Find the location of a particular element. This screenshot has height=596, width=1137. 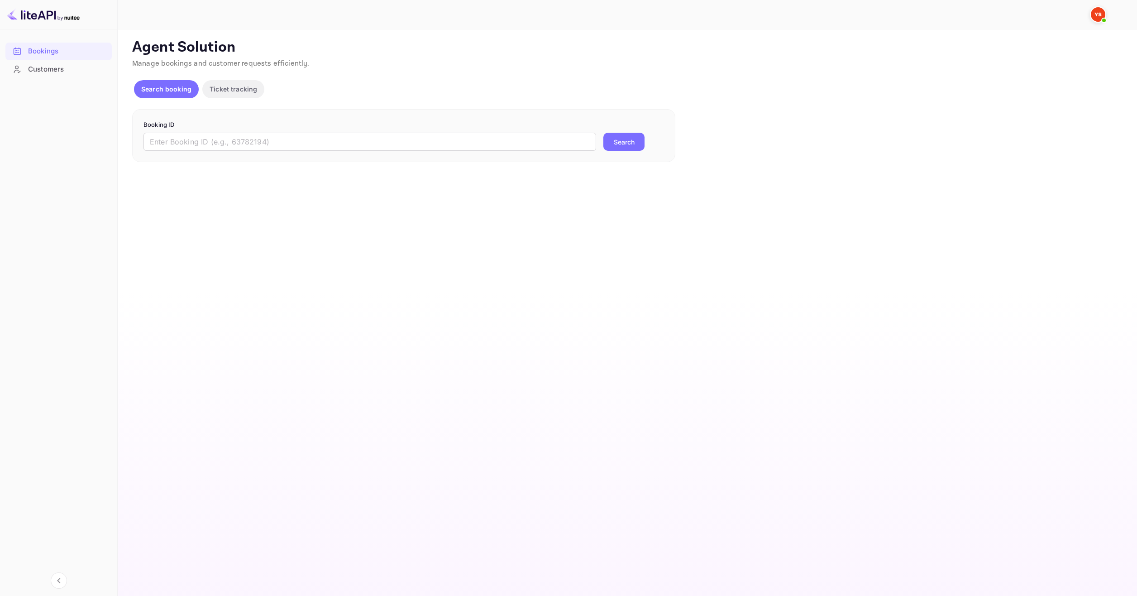

a: Bookings is located at coordinates (58, 51).